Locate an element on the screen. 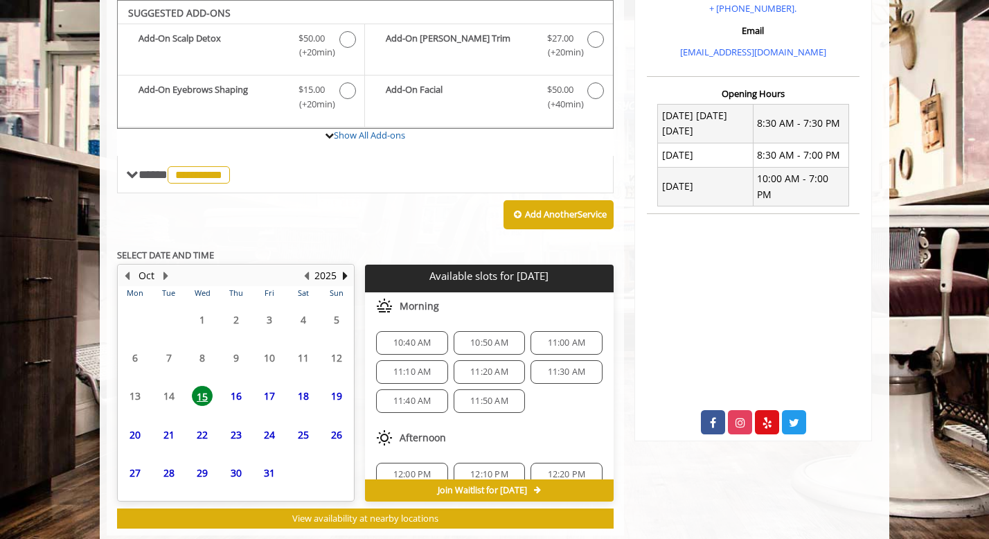  b: Add Another Service is located at coordinates (566, 214).